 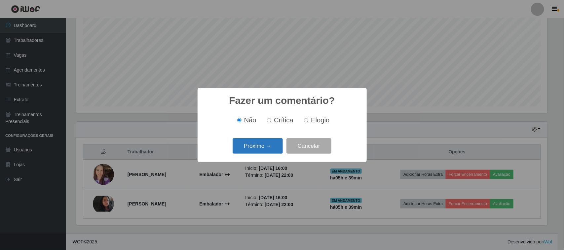 What do you see at coordinates (250, 120) in the screenshot?
I see `span: Não` at bounding box center [250, 120].